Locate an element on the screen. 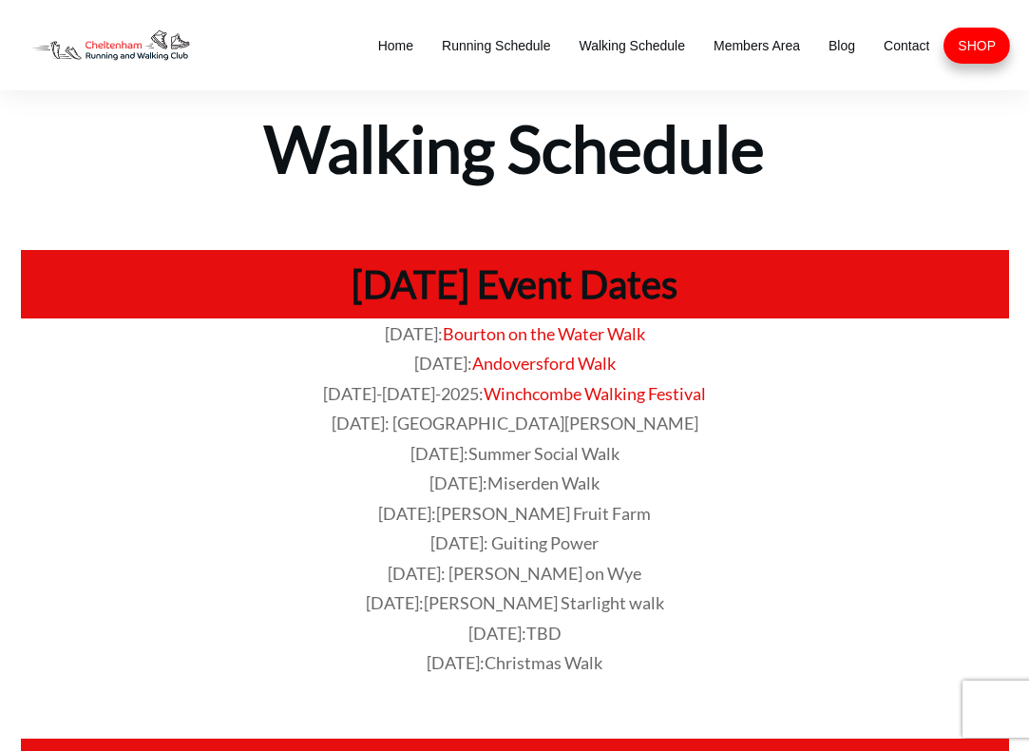  span: Summer Social Walk is located at coordinates (544, 453).